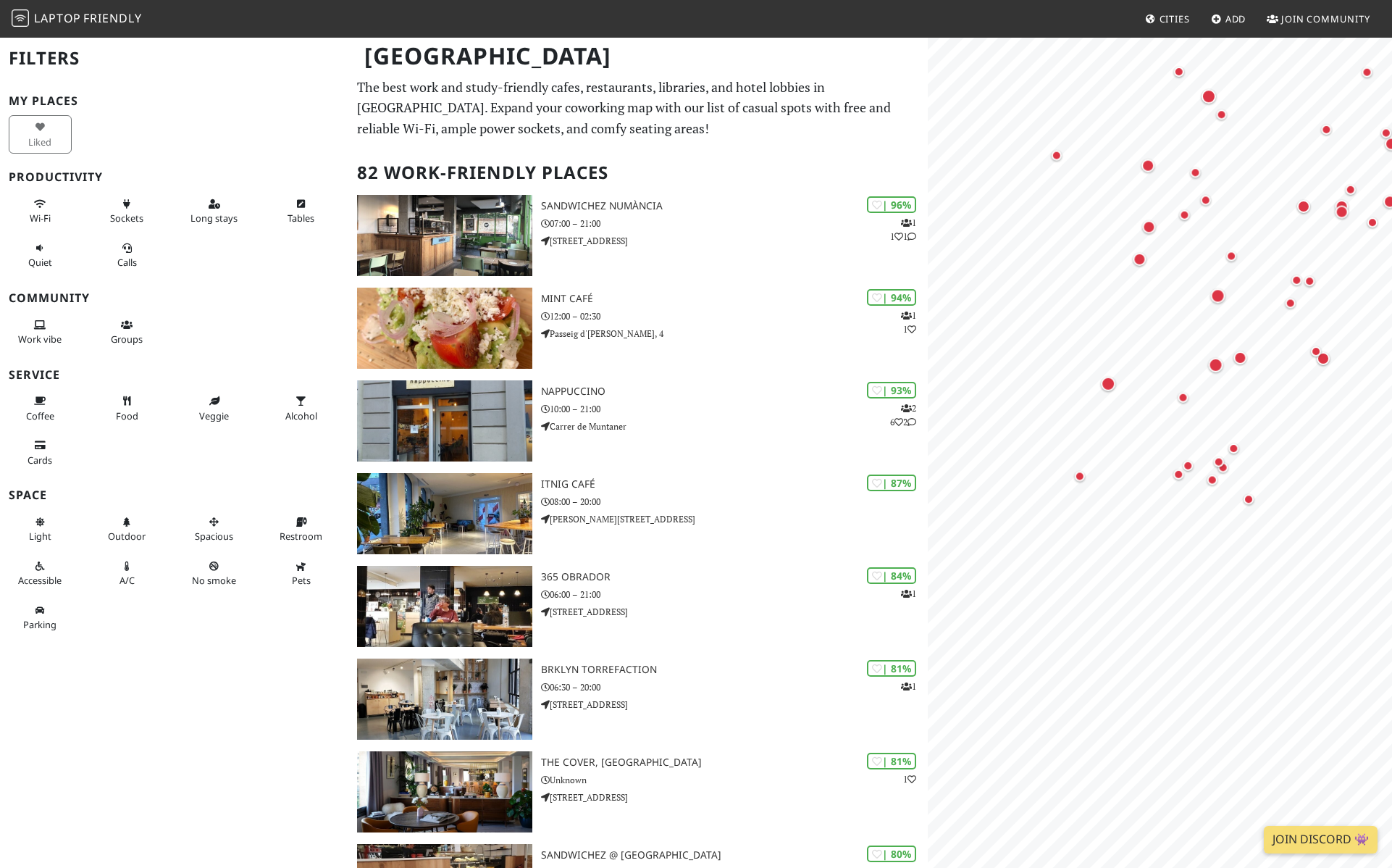 The height and width of the screenshot is (868, 1392). Describe the element at coordinates (301, 416) in the screenshot. I see `span: Alcohol` at that location.